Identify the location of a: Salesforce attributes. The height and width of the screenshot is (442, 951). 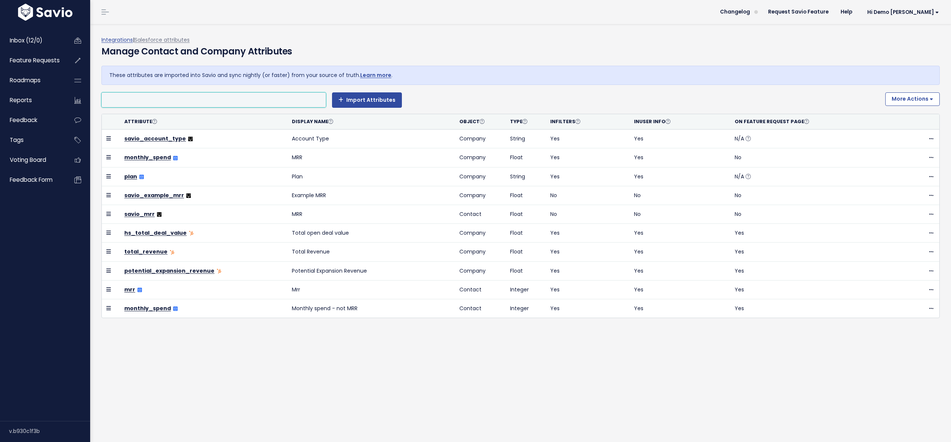
(162, 40).